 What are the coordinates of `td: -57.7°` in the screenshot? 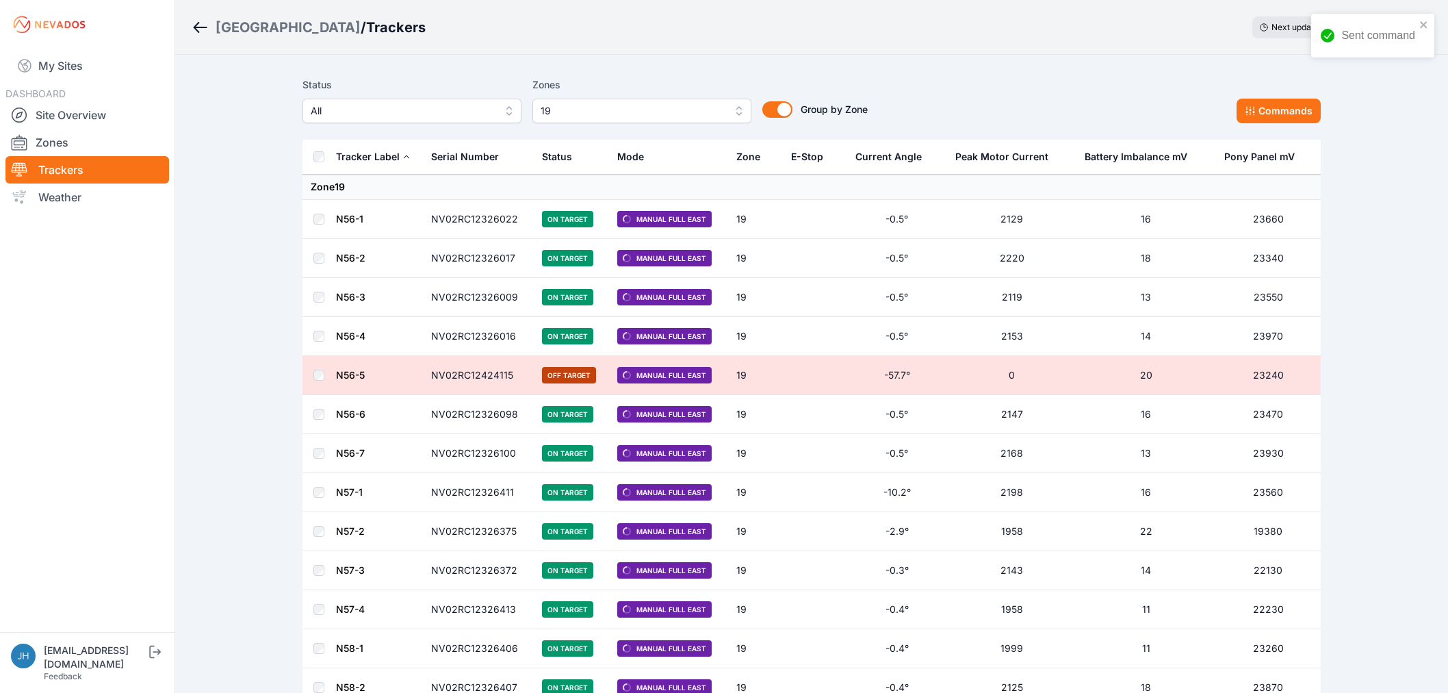 It's located at (897, 375).